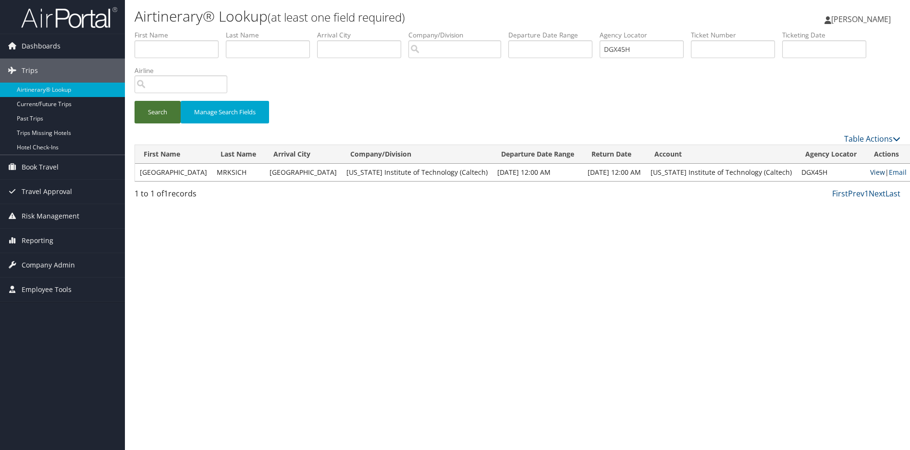 The width and height of the screenshot is (910, 450). Describe the element at coordinates (48, 265) in the screenshot. I see `span: Company Admin` at that location.